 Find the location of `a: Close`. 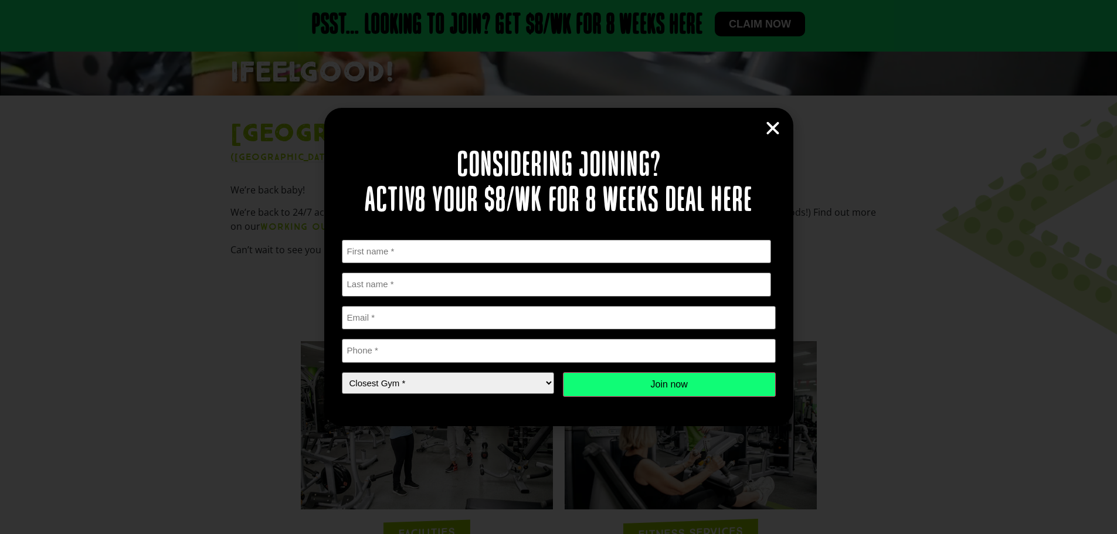

a: Close is located at coordinates (773, 128).